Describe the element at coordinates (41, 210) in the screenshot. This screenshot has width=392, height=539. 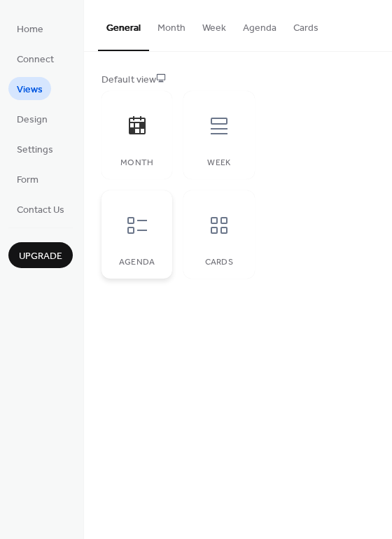
I see `span: Contact Us` at that location.